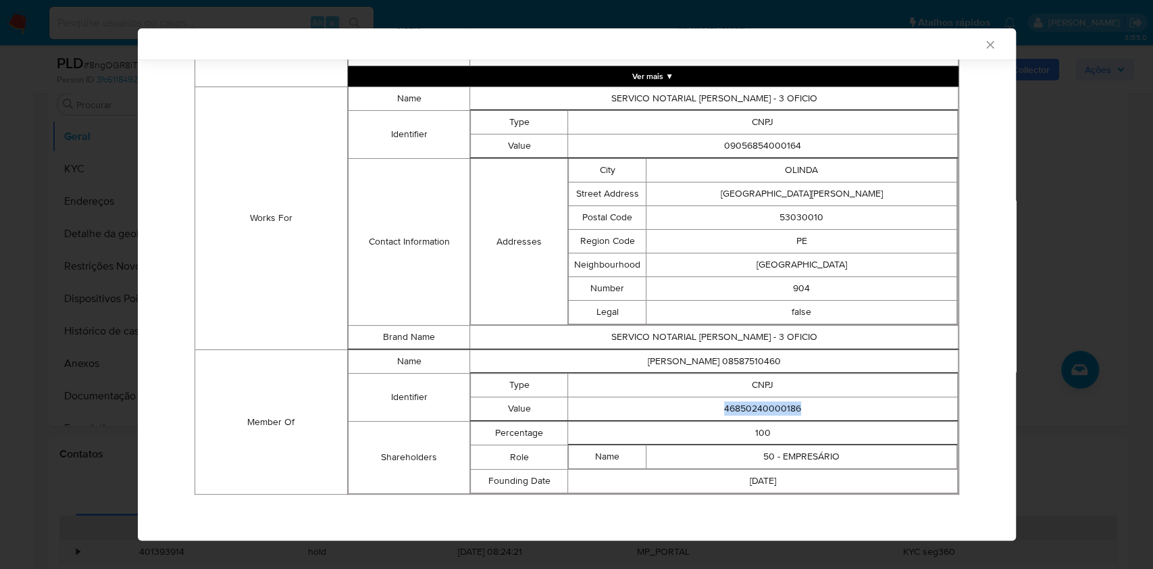  What do you see at coordinates (520, 242) in the screenshot?
I see `td: Addresses` at bounding box center [520, 242].